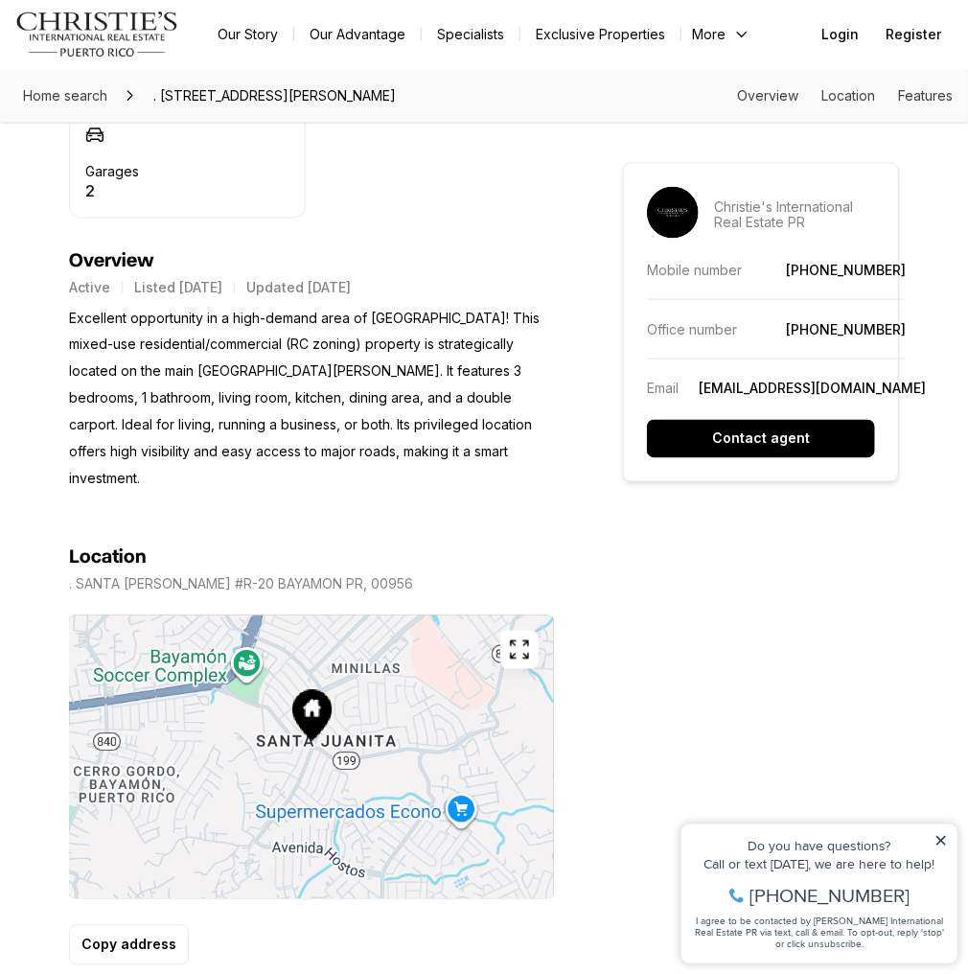  Describe the element at coordinates (925, 95) in the screenshot. I see `a: Skip to: Features` at that location.